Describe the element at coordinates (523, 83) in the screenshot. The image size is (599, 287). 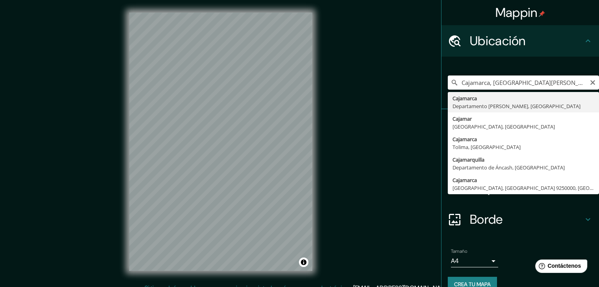
I see `input: Elige tu ciudad o zona` at that location.